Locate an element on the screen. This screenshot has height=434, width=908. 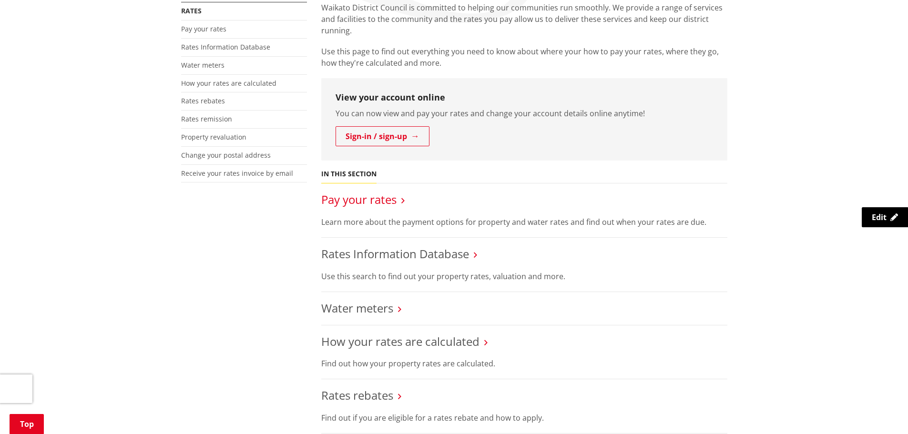
p: Waikato District Council is committed to helping our communities run smoothly. We provide a range... is located at coordinates (524, 19).